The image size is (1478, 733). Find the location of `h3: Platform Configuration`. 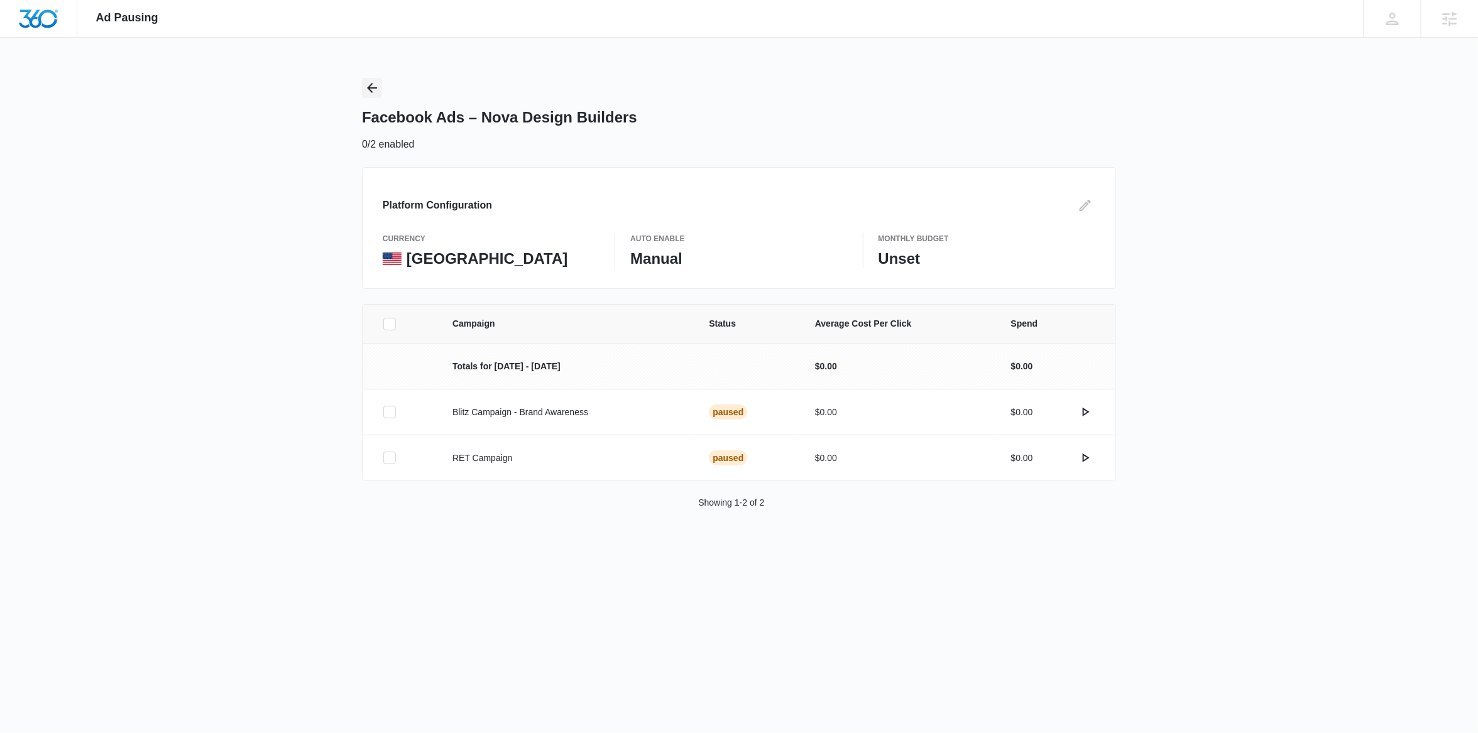

h3: Platform Configuration is located at coordinates (437, 205).